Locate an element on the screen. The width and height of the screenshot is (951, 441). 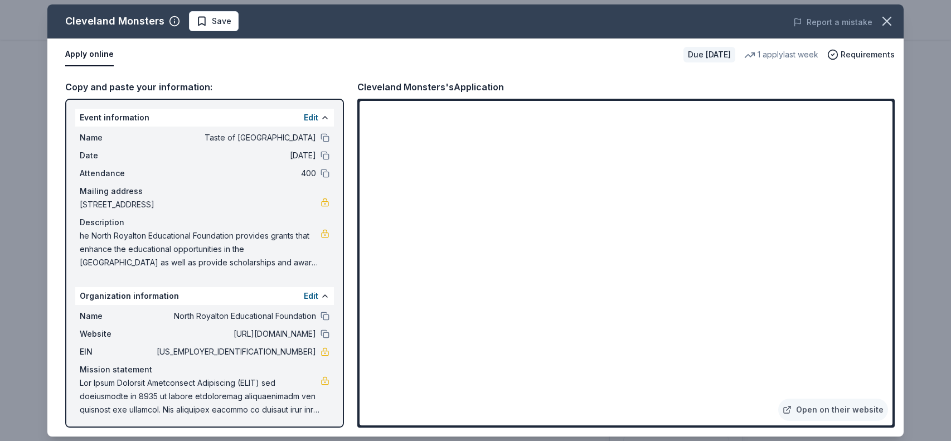
div: Mailing address is located at coordinates (205, 191).